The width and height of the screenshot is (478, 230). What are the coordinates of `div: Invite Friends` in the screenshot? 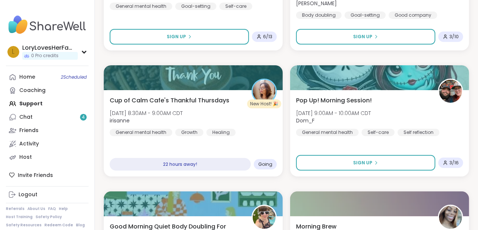 It's located at (47, 175).